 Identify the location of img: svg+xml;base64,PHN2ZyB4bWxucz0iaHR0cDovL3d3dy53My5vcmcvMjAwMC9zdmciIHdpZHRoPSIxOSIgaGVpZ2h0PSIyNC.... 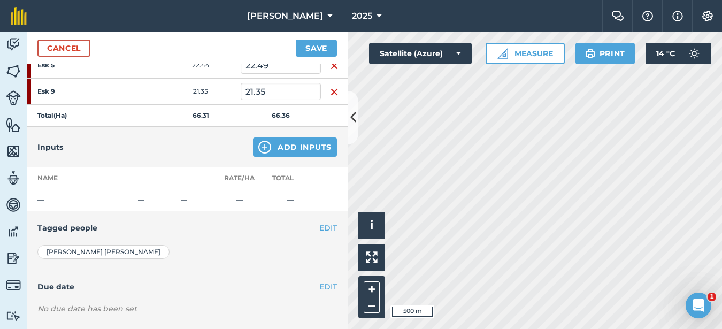
(590, 53).